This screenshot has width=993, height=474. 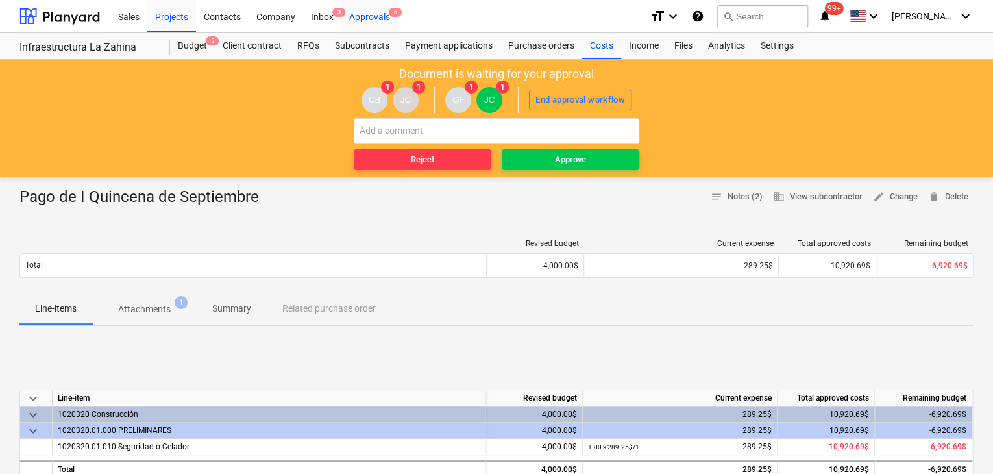 What do you see at coordinates (232, 308) in the screenshot?
I see `p: Summary` at bounding box center [232, 308].